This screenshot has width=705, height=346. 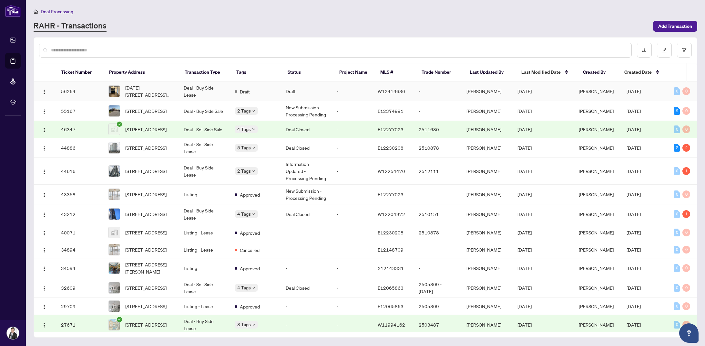 What do you see at coordinates (665, 50) in the screenshot?
I see `button: edit` at bounding box center [665, 50].